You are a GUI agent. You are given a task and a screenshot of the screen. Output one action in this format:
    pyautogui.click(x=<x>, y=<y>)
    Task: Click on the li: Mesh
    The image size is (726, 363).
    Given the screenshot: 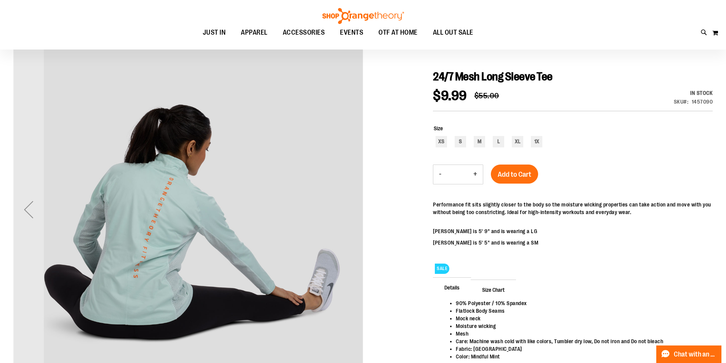 What is the action you would take?
    pyautogui.click(x=580, y=334)
    